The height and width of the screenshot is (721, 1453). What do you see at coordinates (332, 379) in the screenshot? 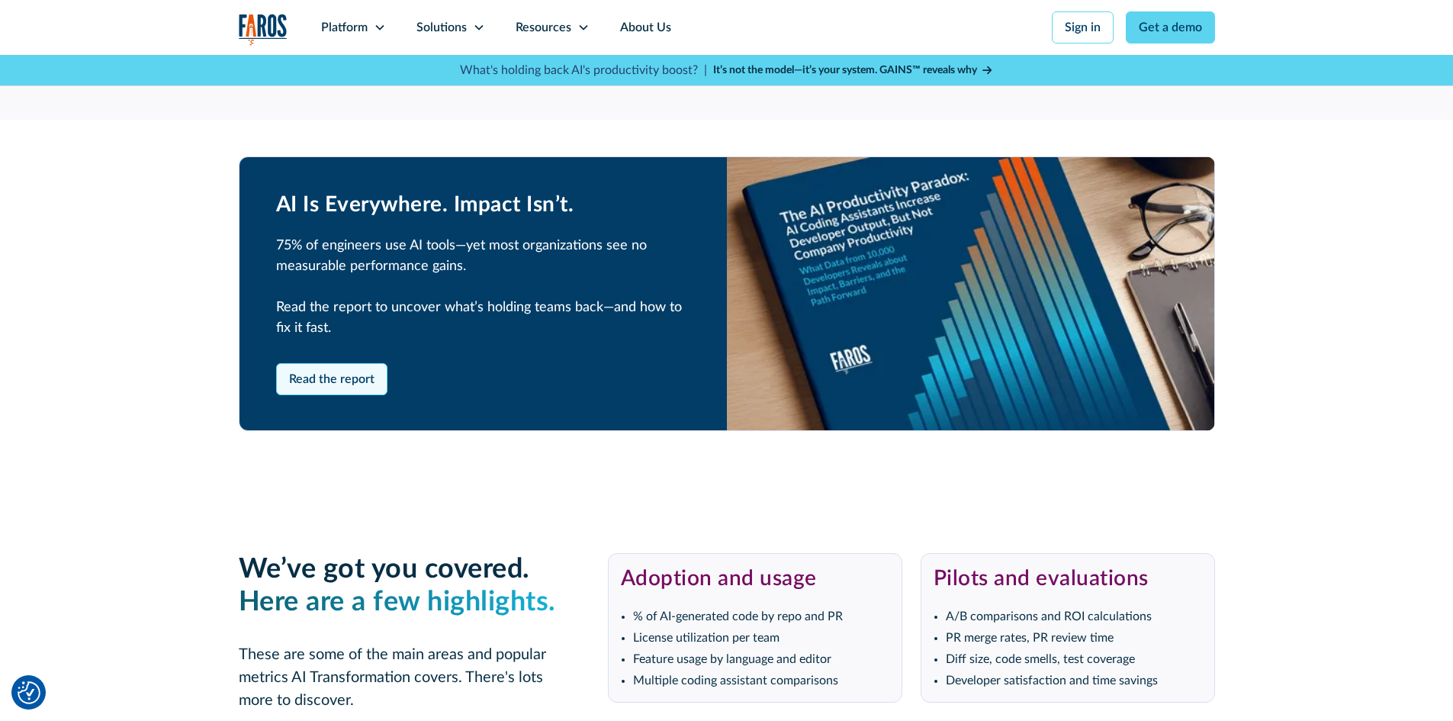
I see `a: Read the report` at bounding box center [332, 379].